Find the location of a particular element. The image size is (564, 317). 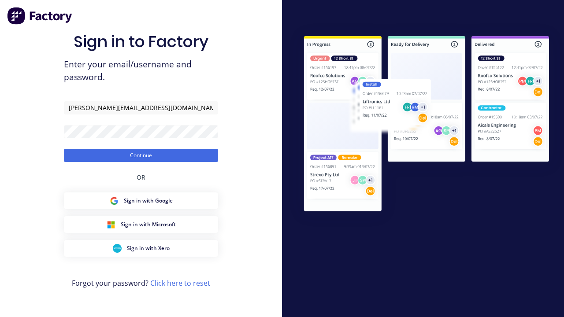

button: Google Sign inSign in with Google is located at coordinates (141, 201).